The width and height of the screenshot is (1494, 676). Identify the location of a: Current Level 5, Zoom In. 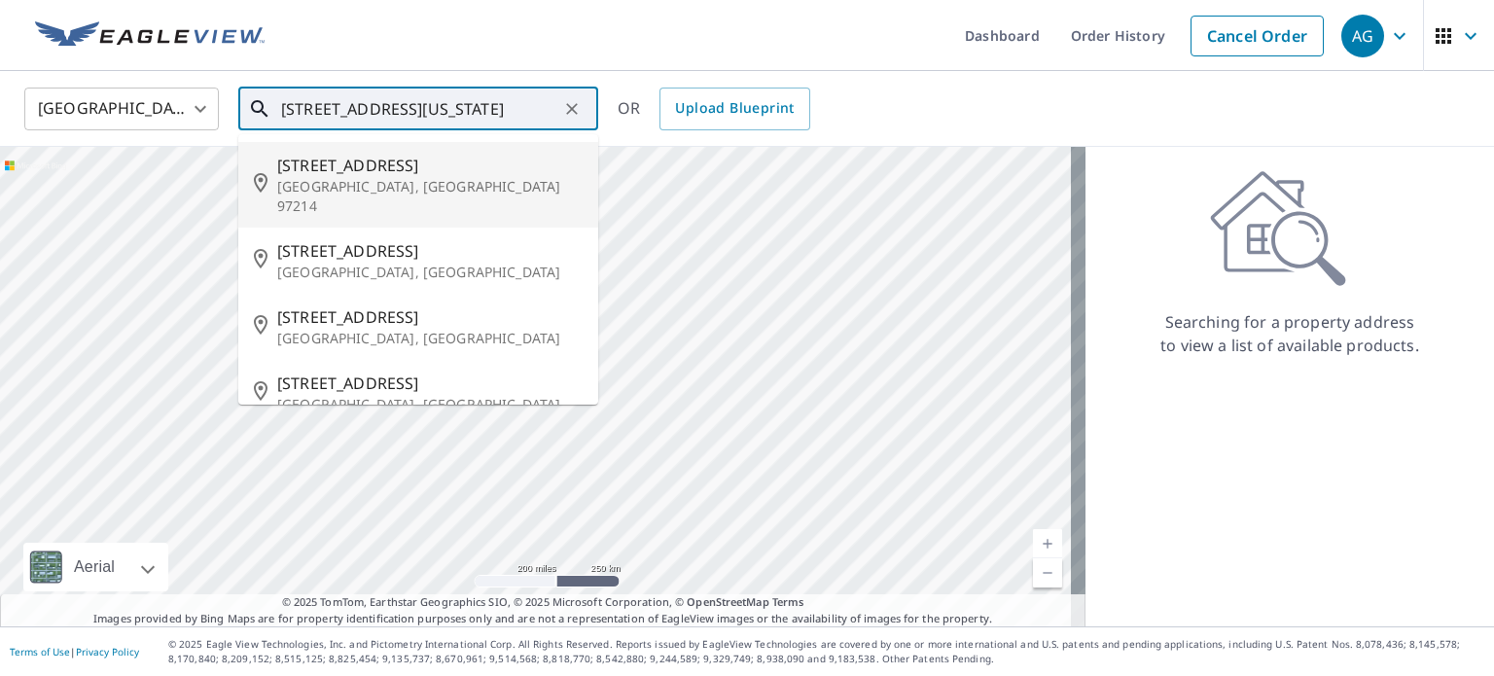
(1048, 544).